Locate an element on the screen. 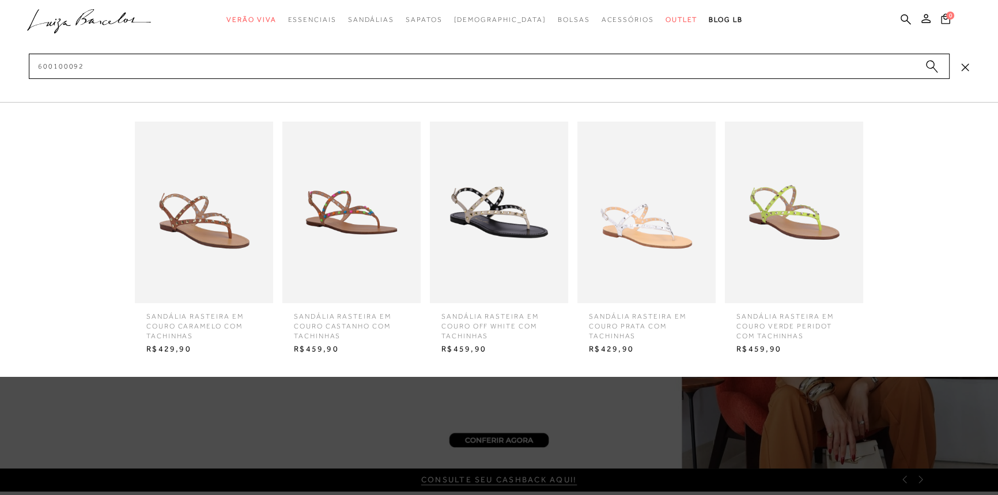  button: 0 is located at coordinates (946, 20).